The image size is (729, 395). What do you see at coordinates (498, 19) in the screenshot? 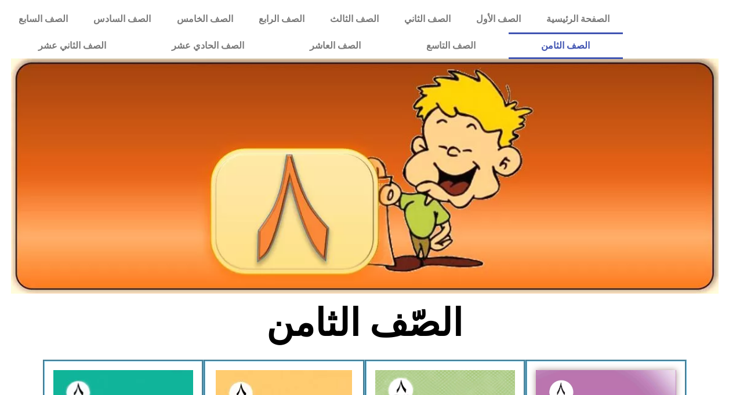
I see `a: الصف الأول` at bounding box center [498, 19].